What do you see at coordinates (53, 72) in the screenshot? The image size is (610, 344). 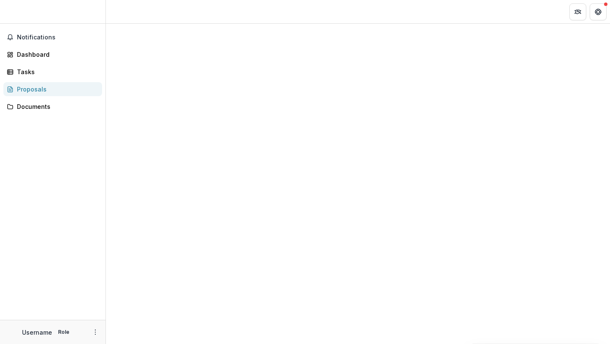 I see `a: Tasks` at bounding box center [53, 72].